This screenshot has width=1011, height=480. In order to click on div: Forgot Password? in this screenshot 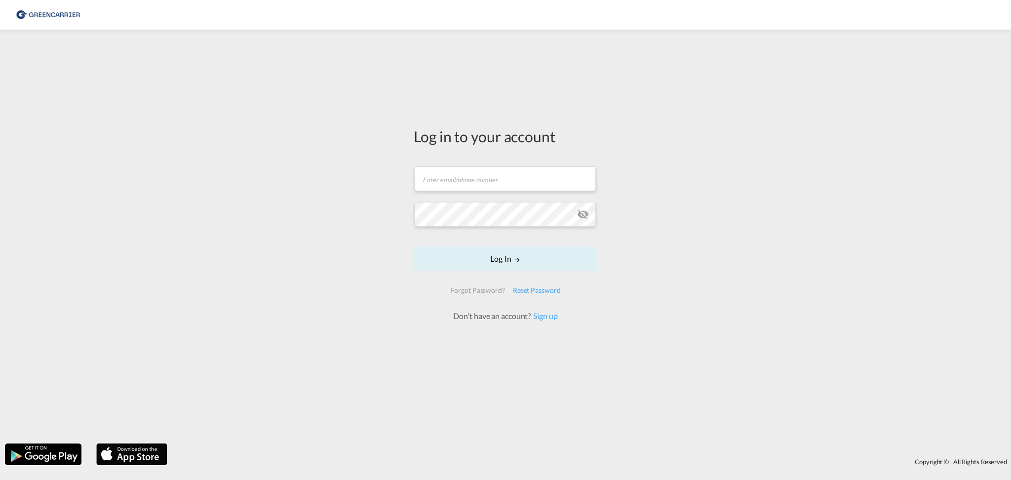, I will do `click(477, 290)`.